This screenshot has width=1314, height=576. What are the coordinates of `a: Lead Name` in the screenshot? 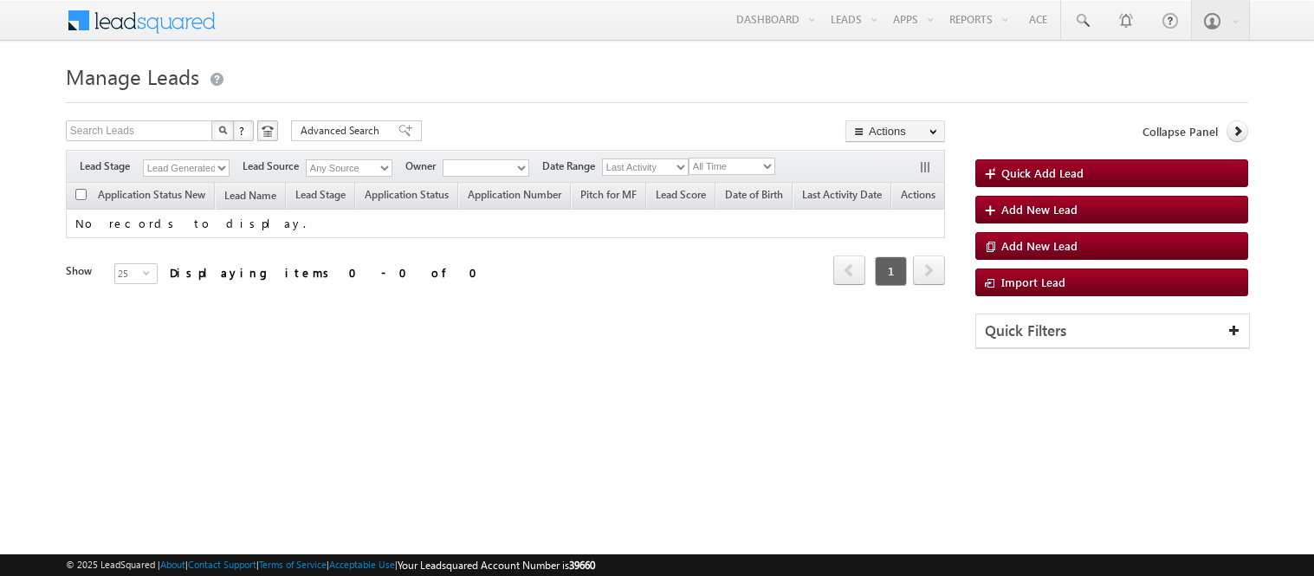 It's located at (250, 198).